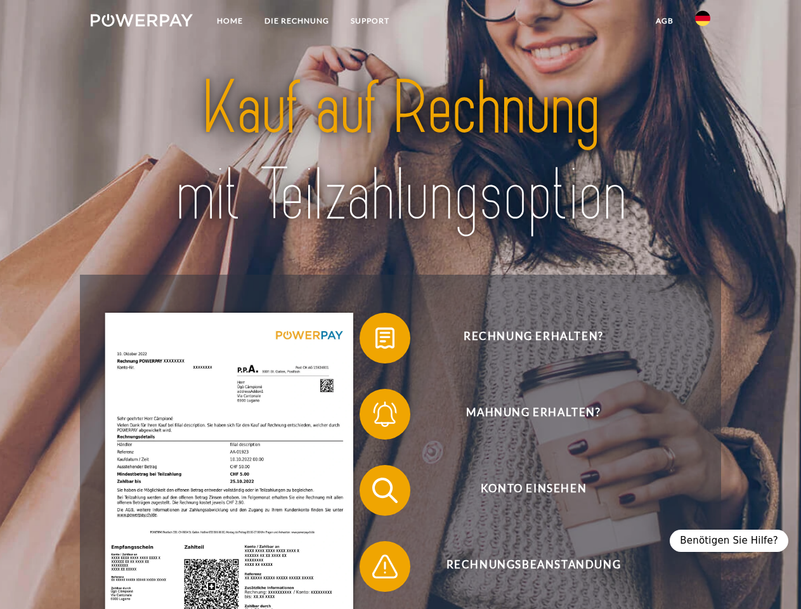 Image resolution: width=801 pixels, height=609 pixels. I want to click on button: Rechnung erhalten?, so click(525, 338).